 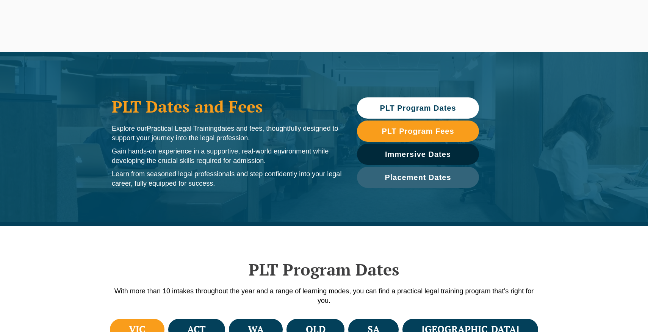 What do you see at coordinates (417, 177) in the screenshot?
I see `span: Placement Dates` at bounding box center [417, 177].